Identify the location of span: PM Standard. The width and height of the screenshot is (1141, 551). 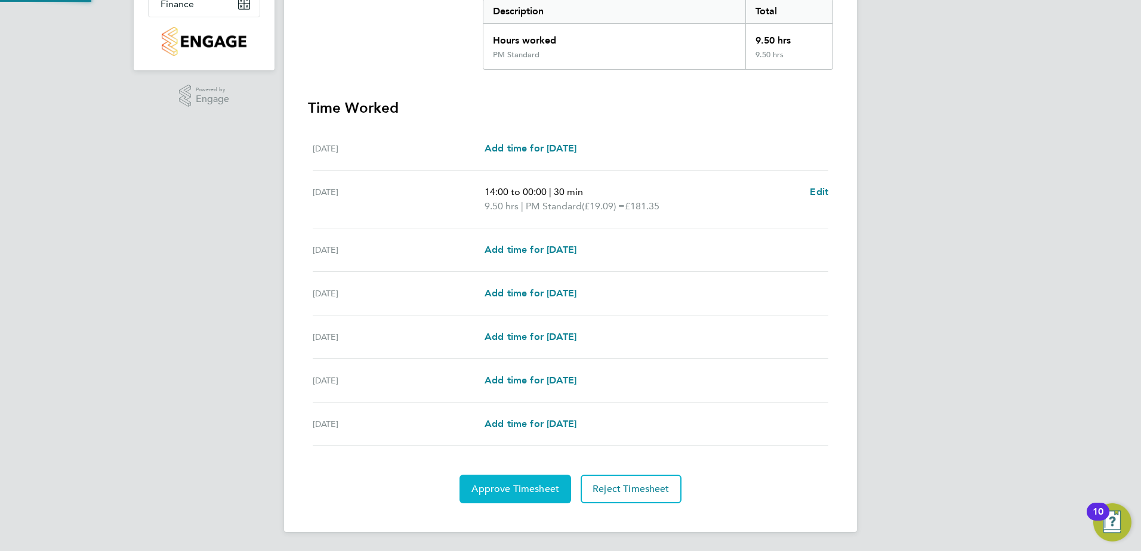
(554, 206).